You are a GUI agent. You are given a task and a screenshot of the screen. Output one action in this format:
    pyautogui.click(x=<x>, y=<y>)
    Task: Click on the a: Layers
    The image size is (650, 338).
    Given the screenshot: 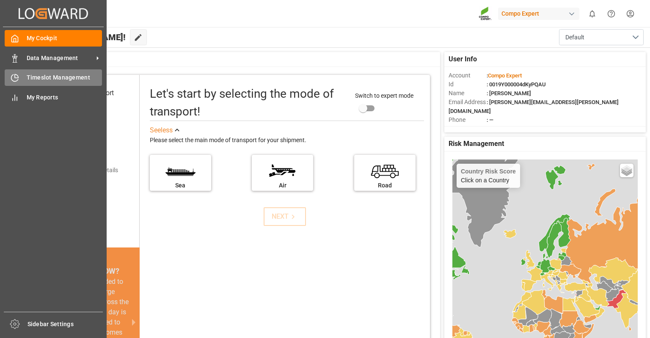 What is the action you would take?
    pyautogui.click(x=627, y=171)
    